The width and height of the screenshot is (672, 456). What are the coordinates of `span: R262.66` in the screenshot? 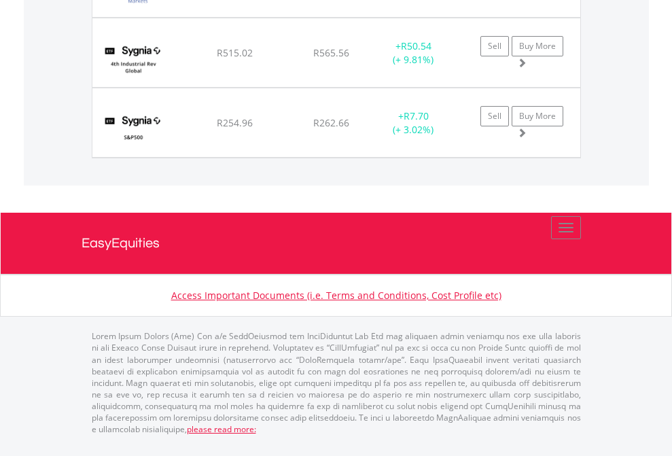 It's located at (331, 122).